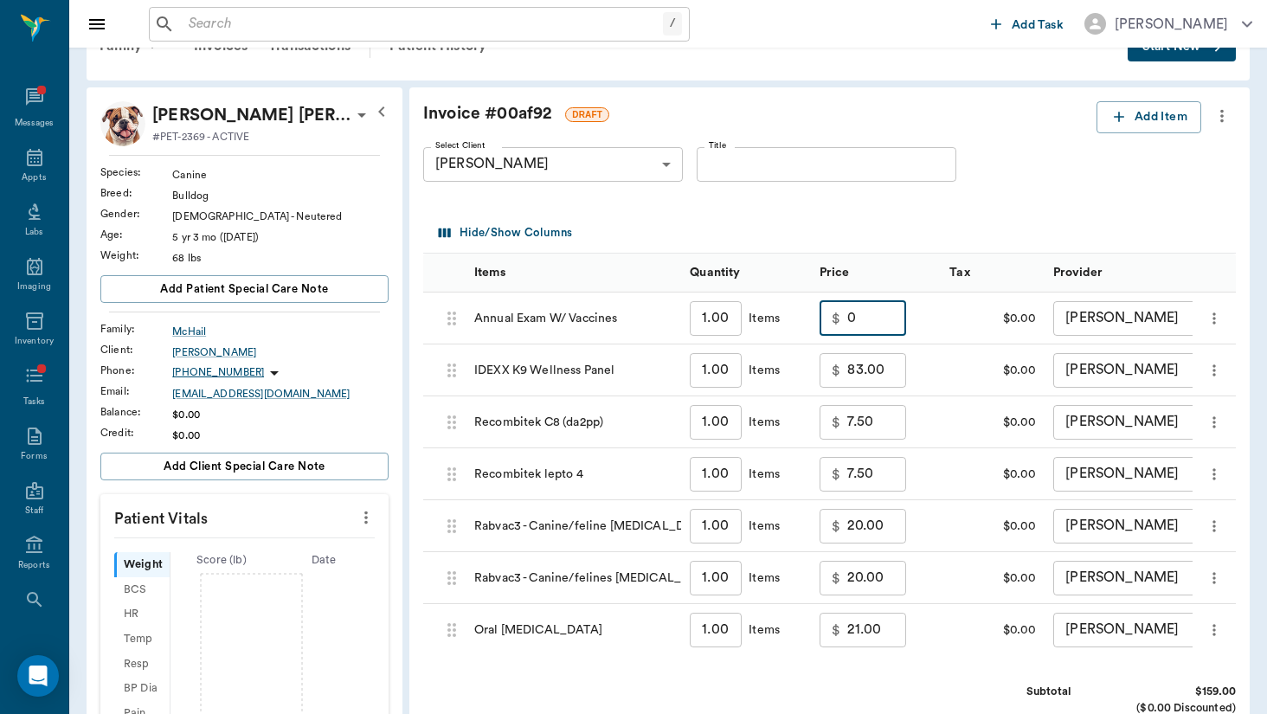 The height and width of the screenshot is (714, 1267). Describe the element at coordinates (280, 331) in the screenshot. I see `div: McHail` at that location.